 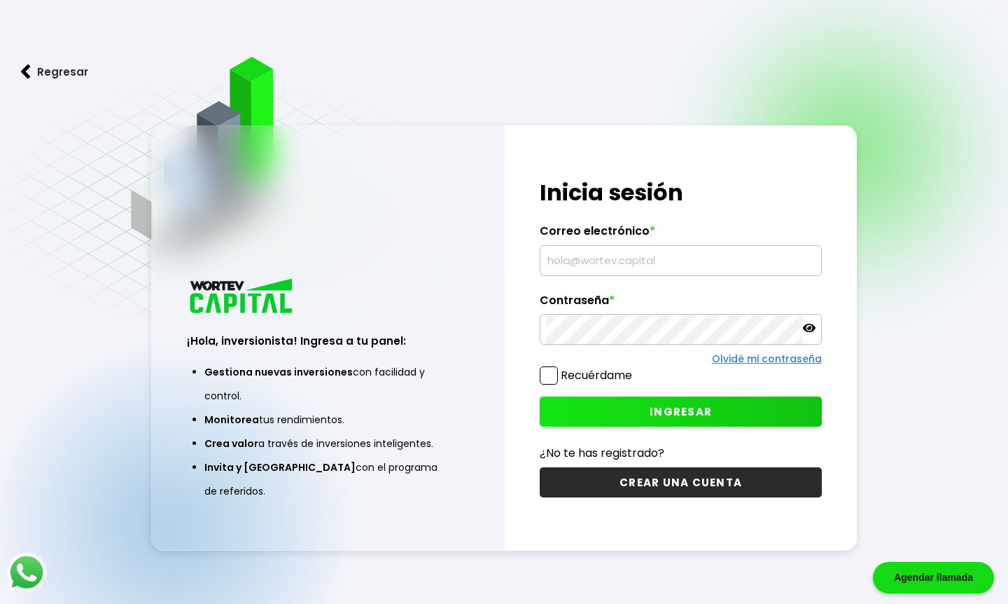 What do you see at coordinates (681, 260) in the screenshot?
I see `input: hola@wortev.capital` at bounding box center [681, 260].